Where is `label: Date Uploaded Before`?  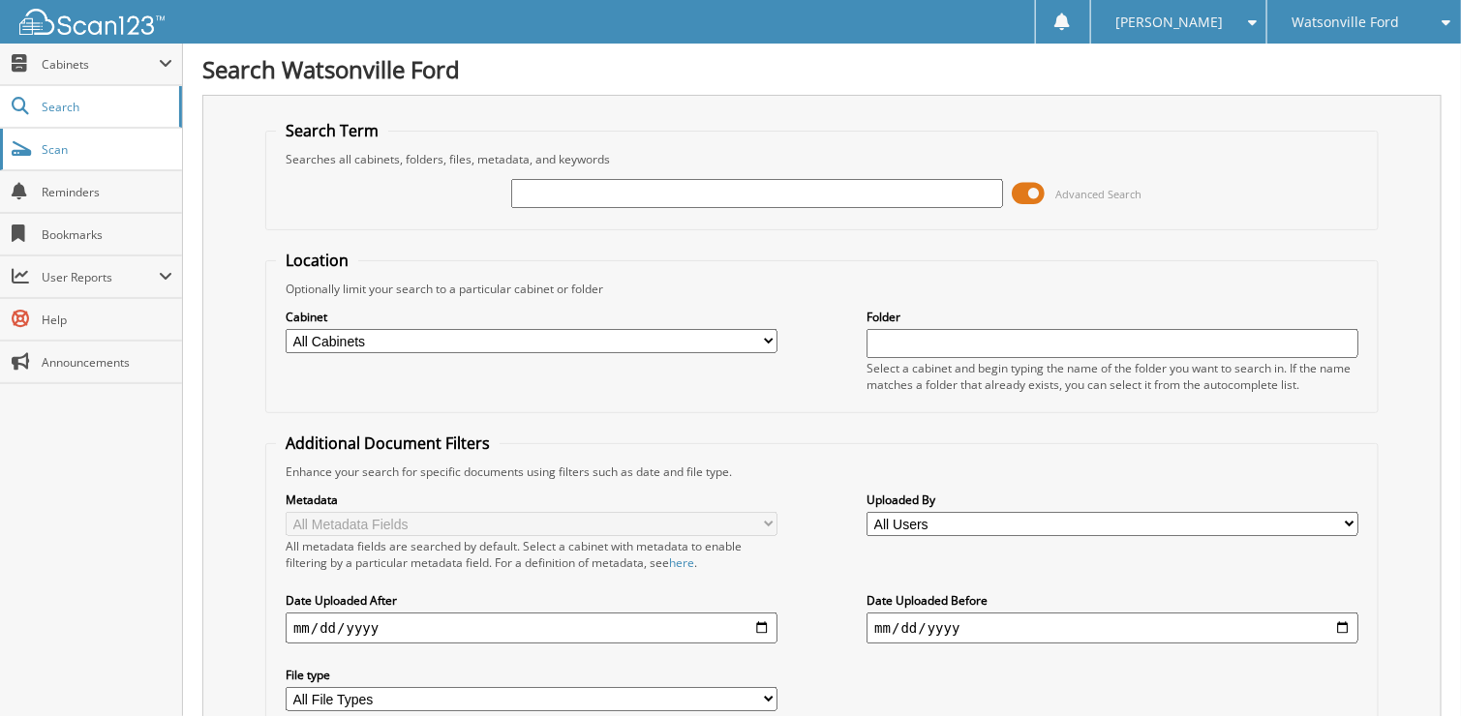 label: Date Uploaded Before is located at coordinates (1112, 600).